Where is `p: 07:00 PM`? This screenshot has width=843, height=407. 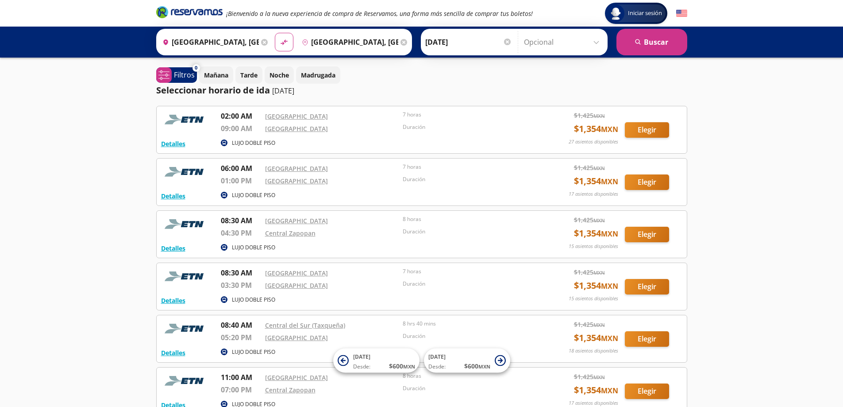 p: 07:00 PM is located at coordinates (241, 389).